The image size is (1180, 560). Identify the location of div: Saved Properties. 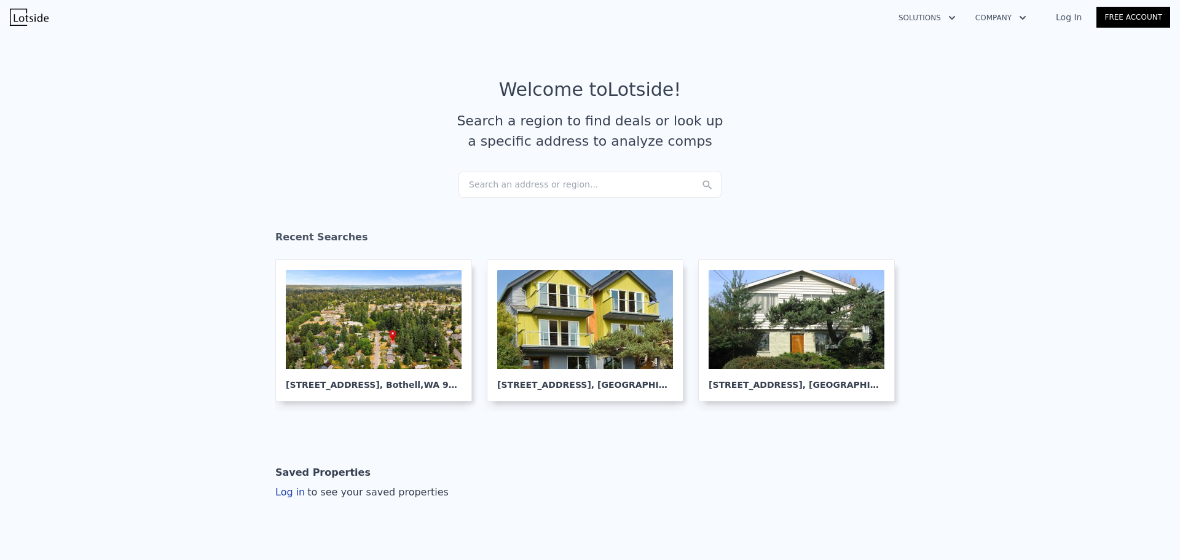
(323, 472).